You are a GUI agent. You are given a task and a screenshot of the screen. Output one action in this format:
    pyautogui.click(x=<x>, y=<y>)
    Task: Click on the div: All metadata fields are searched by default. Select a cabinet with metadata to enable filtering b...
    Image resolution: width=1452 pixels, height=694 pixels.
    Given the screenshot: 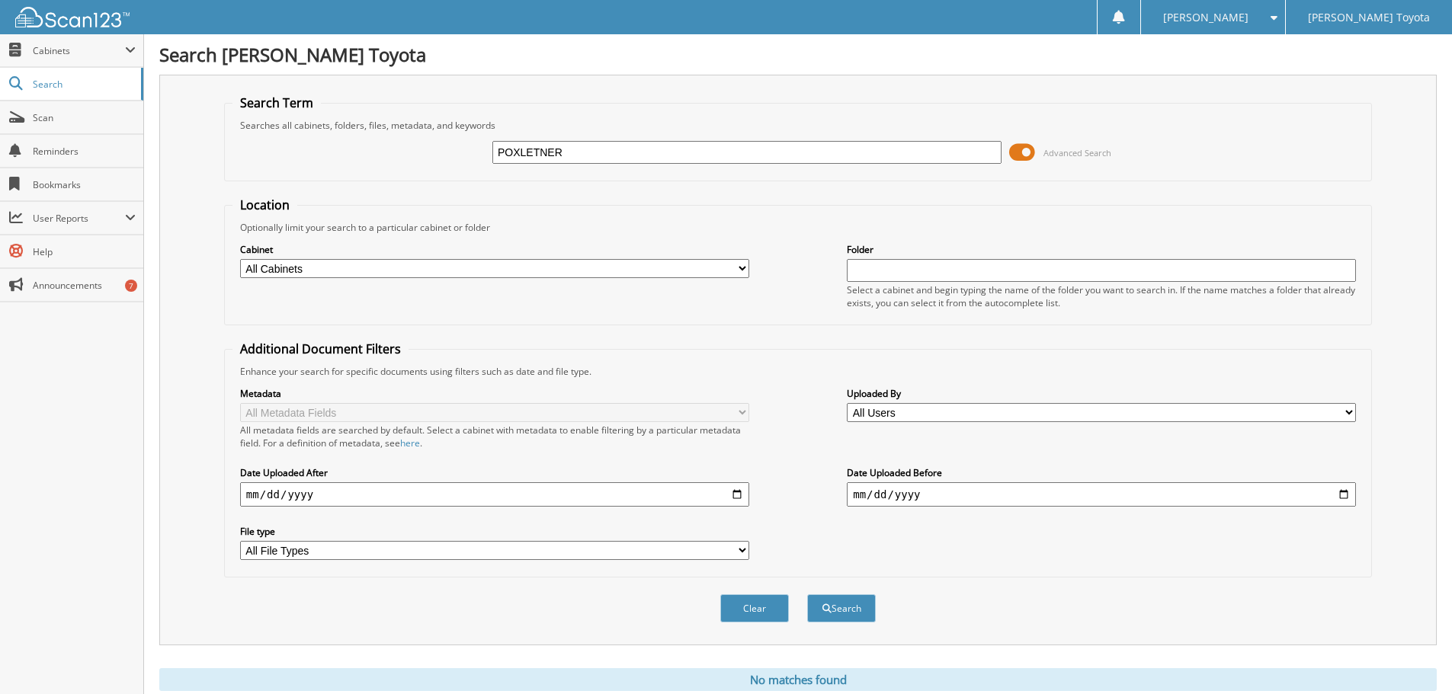 What is the action you would take?
    pyautogui.click(x=495, y=437)
    